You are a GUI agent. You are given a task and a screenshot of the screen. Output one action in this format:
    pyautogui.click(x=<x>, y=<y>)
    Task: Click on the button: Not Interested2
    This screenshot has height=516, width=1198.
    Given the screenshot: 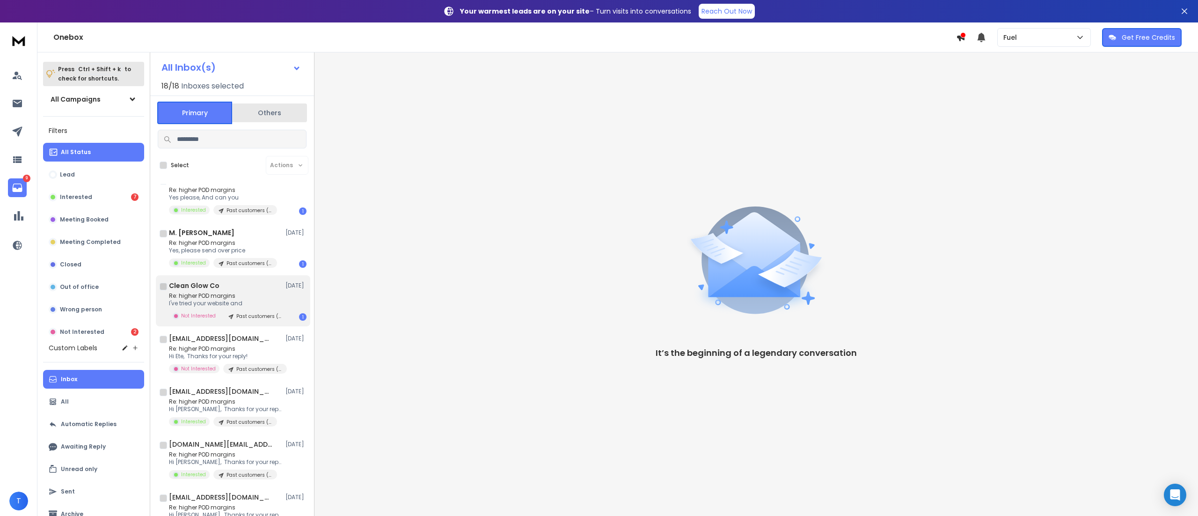 What is the action you would take?
    pyautogui.click(x=94, y=332)
    